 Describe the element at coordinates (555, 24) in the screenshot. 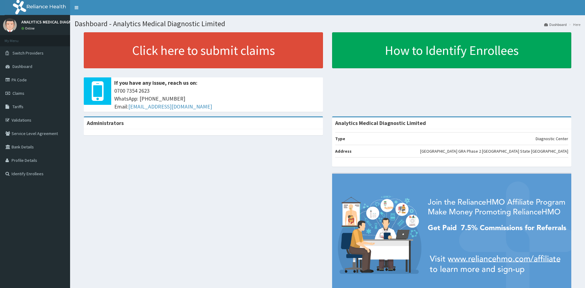

I see `a: Dashboard` at that location.